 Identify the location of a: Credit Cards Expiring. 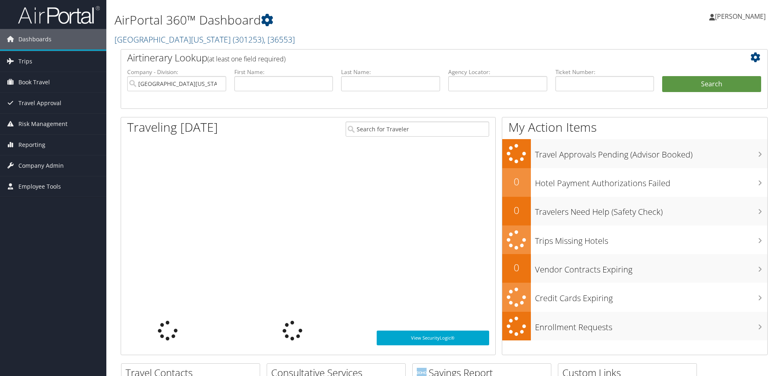
(635, 297).